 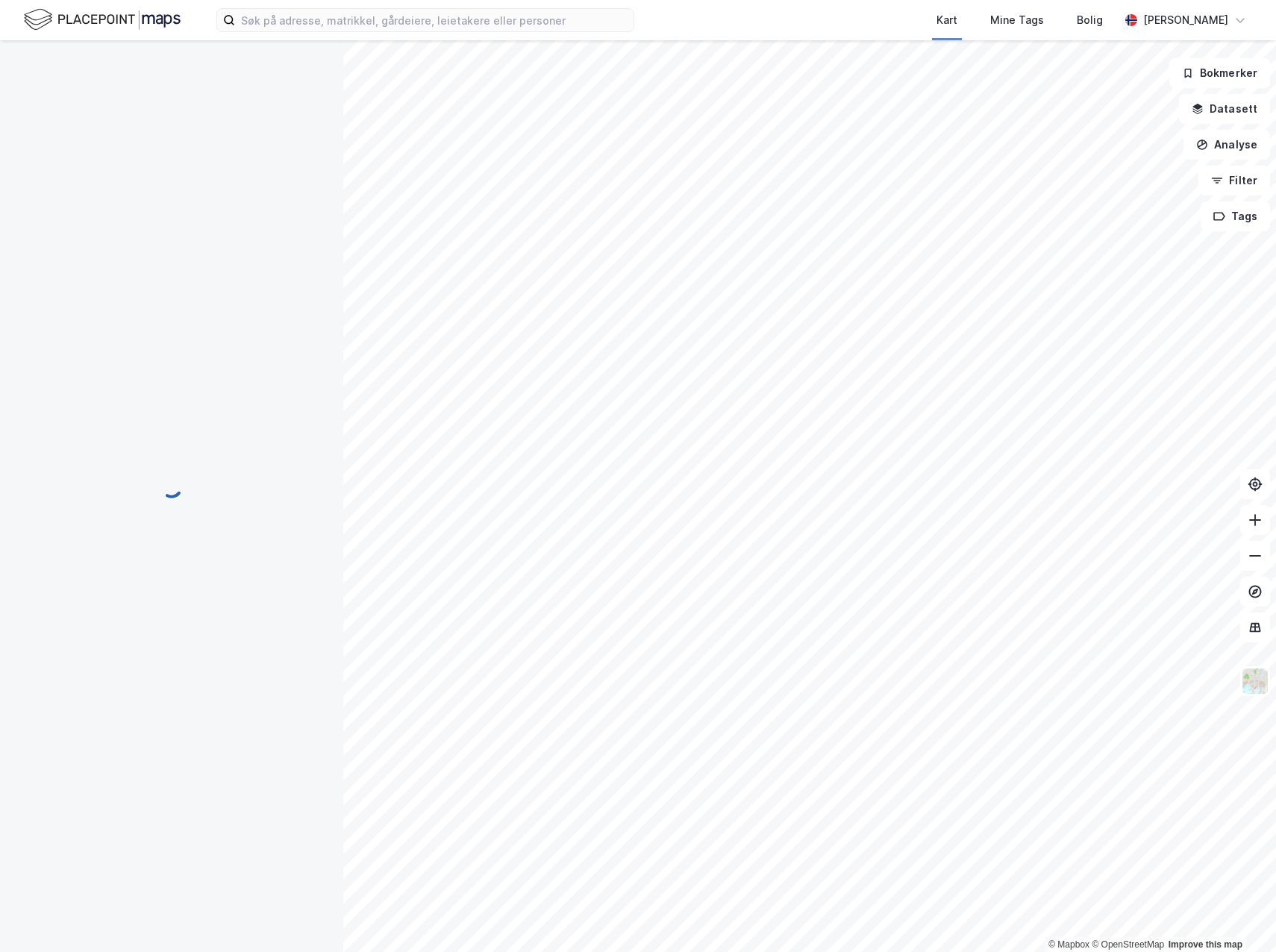 What do you see at coordinates (171, 487) in the screenshot?
I see `img: spinner.a6d8c91a73a9ac5275cf975e30b51cfb.svg` at bounding box center [171, 487].